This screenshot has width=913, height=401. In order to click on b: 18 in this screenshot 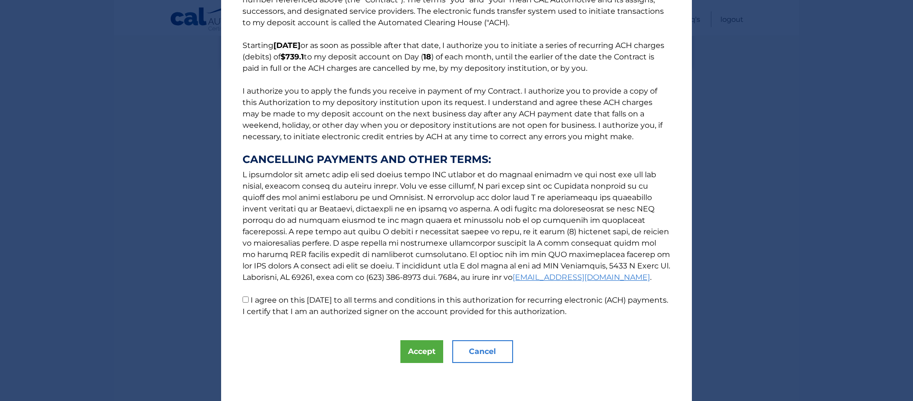, I will do `click(427, 57)`.